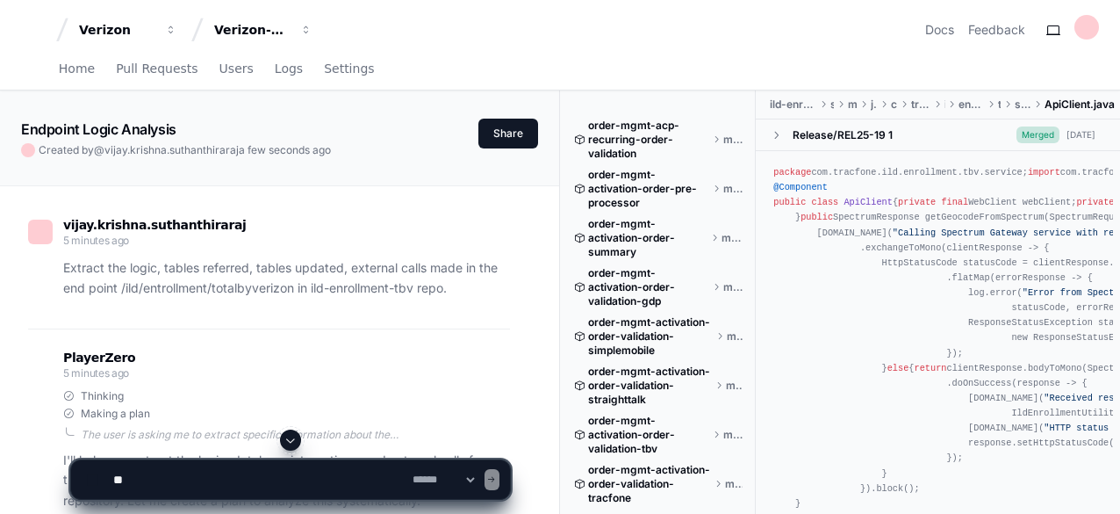 Image resolution: width=1120 pixels, height=514 pixels. I want to click on span: order-mgmt-activation-order-validation-simplemobile, so click(651, 336).